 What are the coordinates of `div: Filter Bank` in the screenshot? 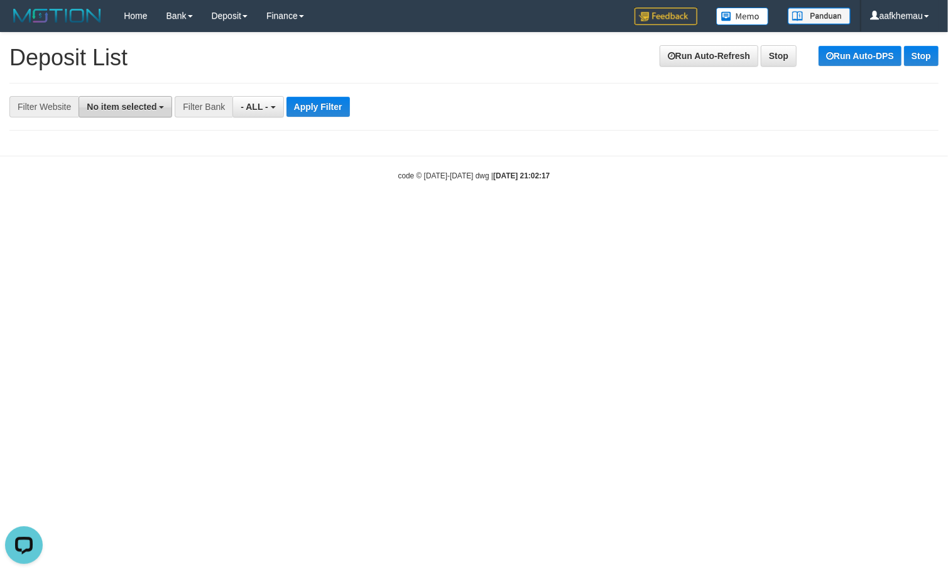 It's located at (203, 107).